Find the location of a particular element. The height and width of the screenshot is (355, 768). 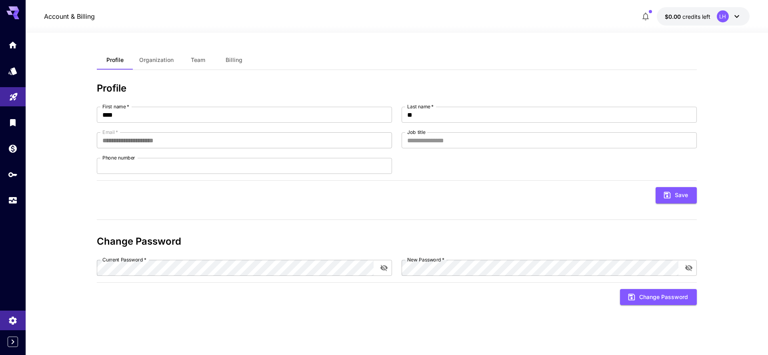

div: Playground is located at coordinates (14, 94).